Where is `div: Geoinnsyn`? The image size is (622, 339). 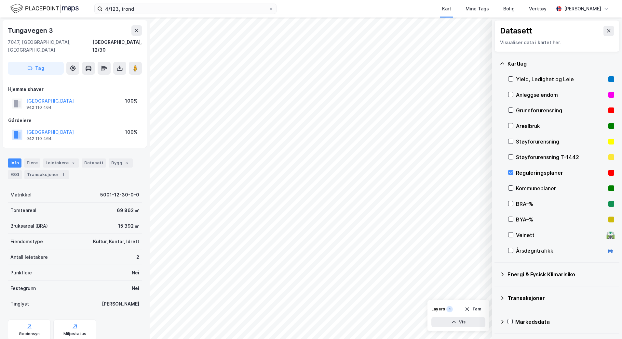
div: Geoinnsyn is located at coordinates (29, 334).